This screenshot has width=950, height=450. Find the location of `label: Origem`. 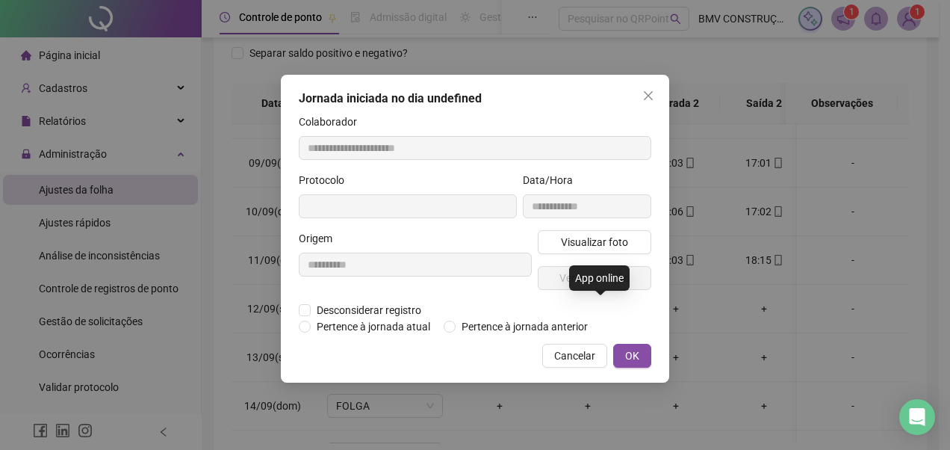

label: Origem is located at coordinates (321, 238).